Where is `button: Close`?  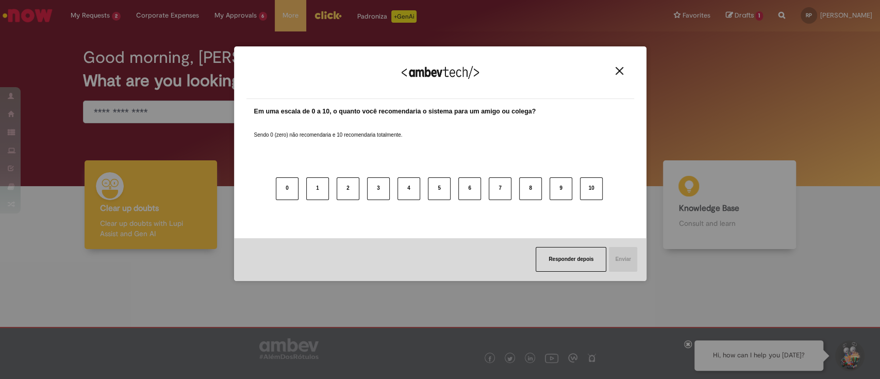
button: Close is located at coordinates (619, 71).